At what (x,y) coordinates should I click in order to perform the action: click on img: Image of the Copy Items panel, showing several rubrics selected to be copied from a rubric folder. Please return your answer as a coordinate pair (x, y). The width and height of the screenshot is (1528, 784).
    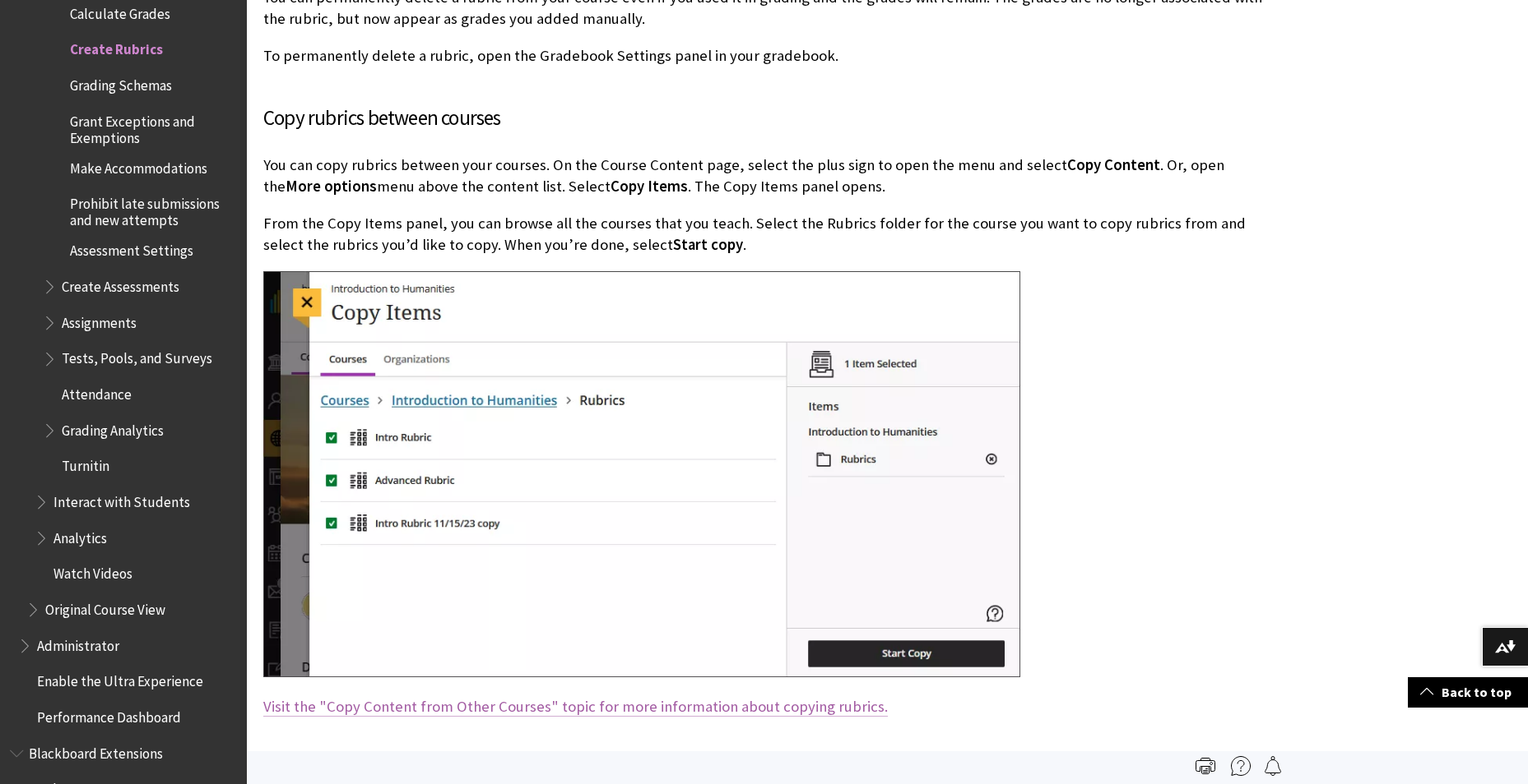
    Looking at the image, I should click on (642, 475).